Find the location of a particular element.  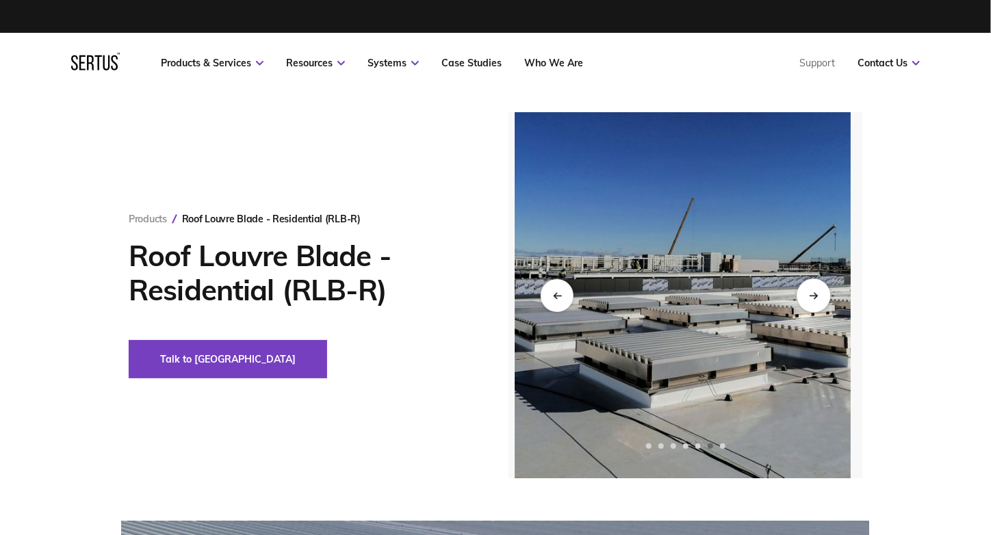

a: Systems is located at coordinates (393, 63).